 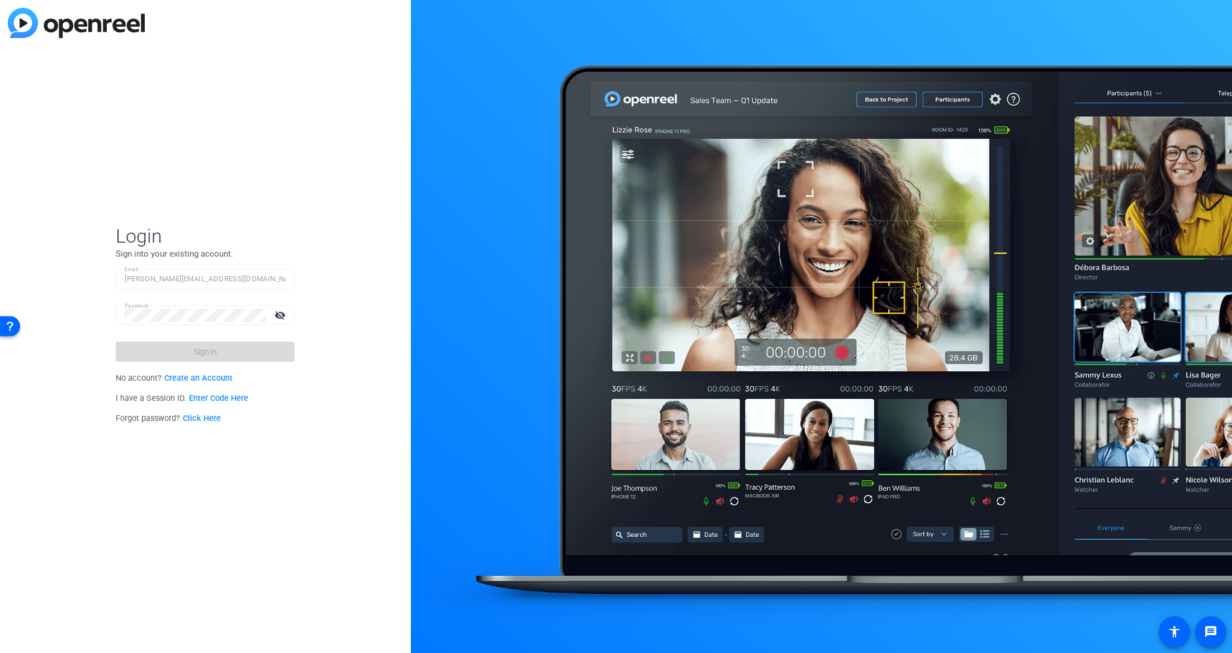 I want to click on mat-label: Email, so click(x=131, y=269).